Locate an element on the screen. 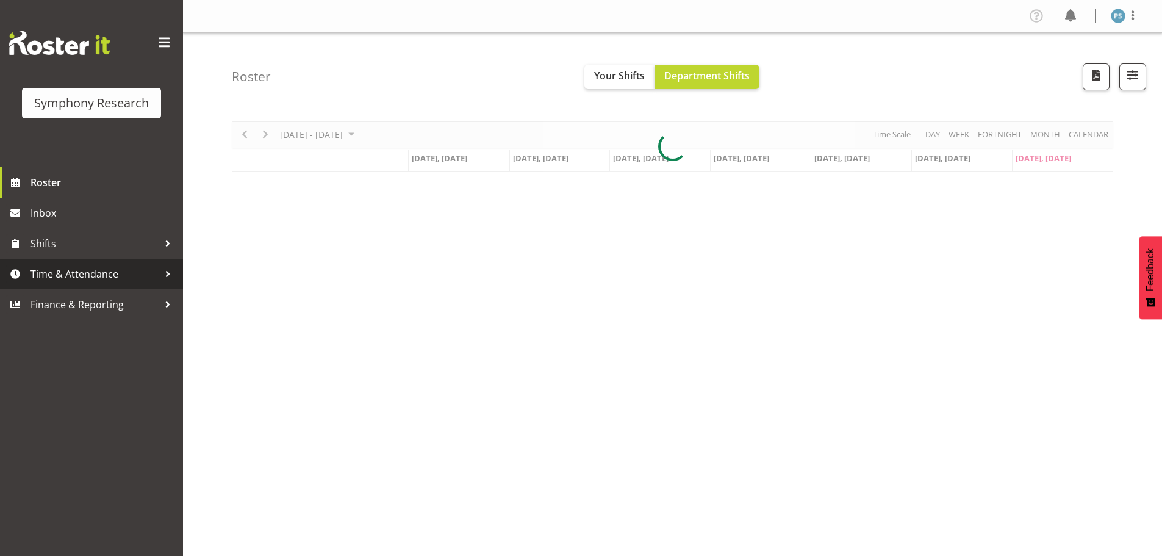 This screenshot has height=556, width=1162. span: Feedback is located at coordinates (1150, 270).